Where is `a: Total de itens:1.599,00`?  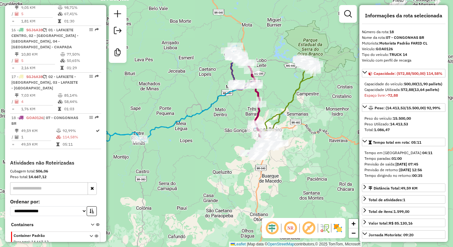
a: Total de itens:1.599,00 is located at coordinates (404, 211).